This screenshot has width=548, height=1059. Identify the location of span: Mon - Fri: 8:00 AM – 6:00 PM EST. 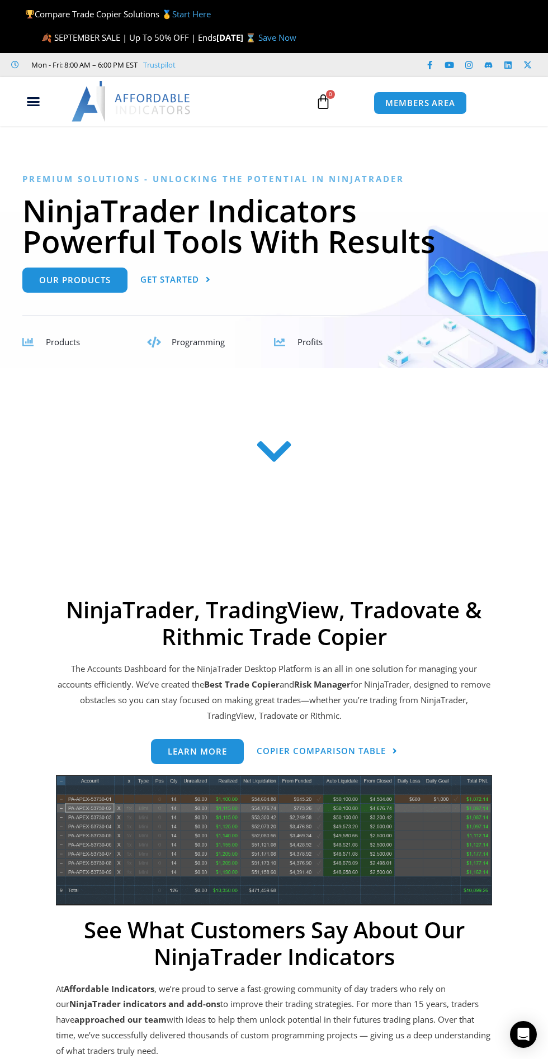
(83, 65).